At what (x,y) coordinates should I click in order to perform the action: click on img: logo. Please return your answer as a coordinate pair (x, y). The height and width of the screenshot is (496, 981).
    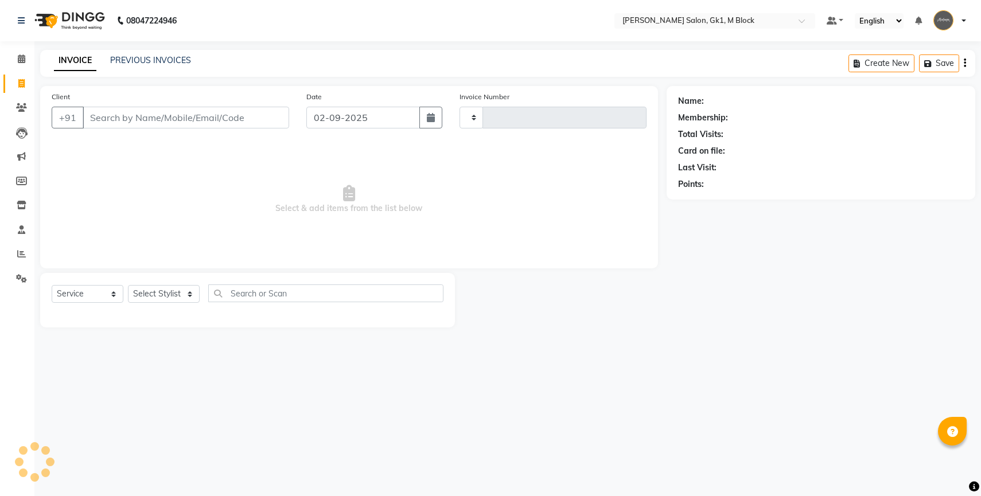
    Looking at the image, I should click on (68, 21).